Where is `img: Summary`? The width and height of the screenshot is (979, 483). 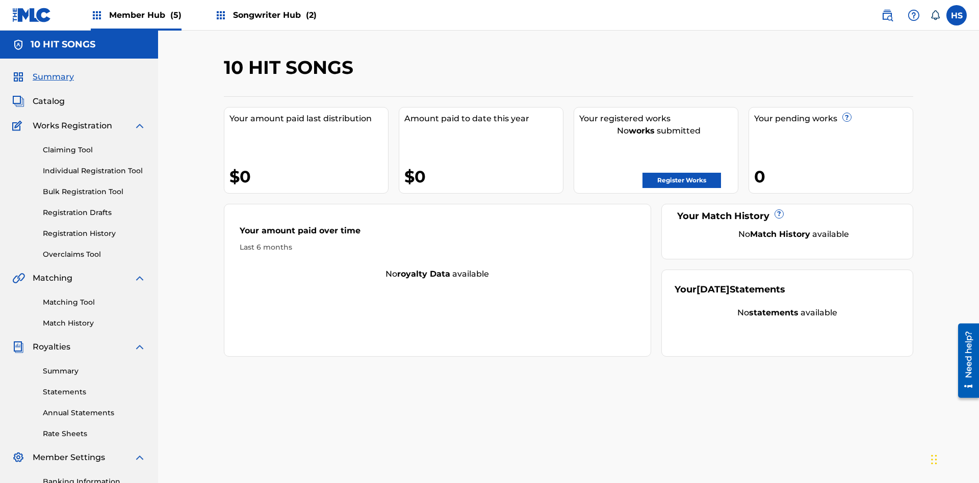
img: Summary is located at coordinates (18, 77).